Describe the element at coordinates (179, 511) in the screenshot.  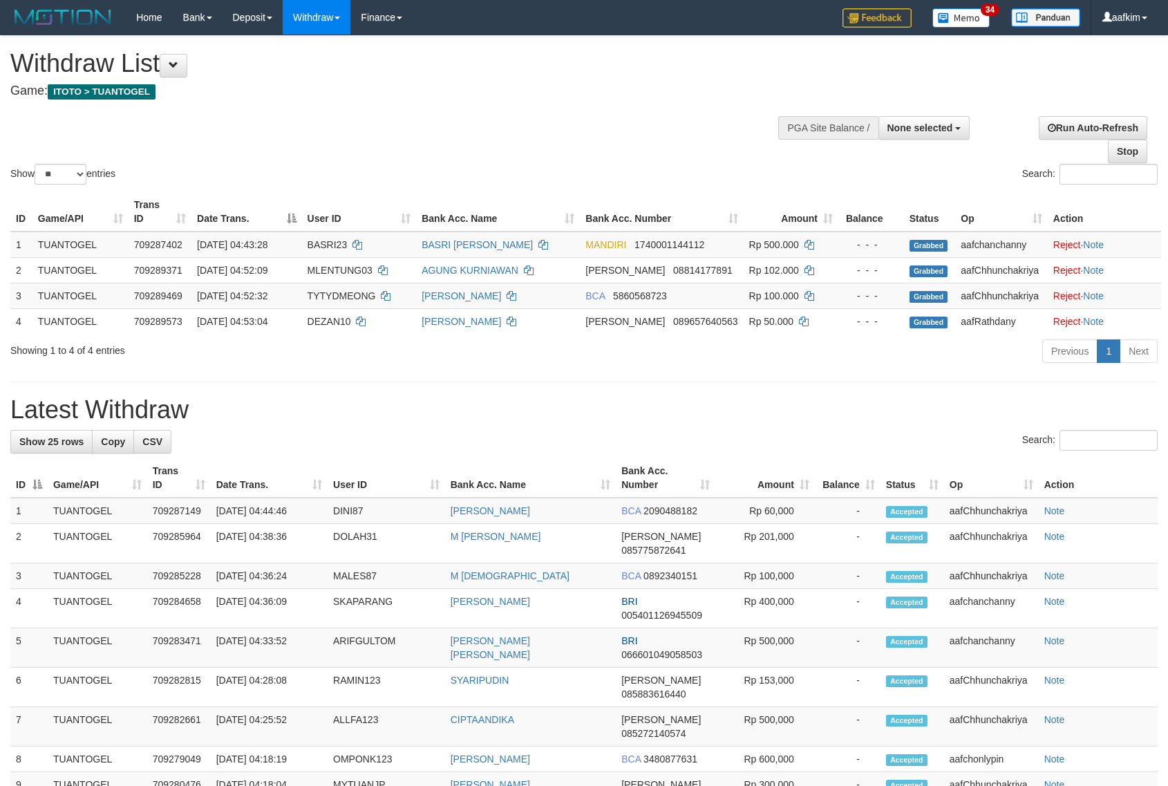
I see `td: 709287149` at that location.